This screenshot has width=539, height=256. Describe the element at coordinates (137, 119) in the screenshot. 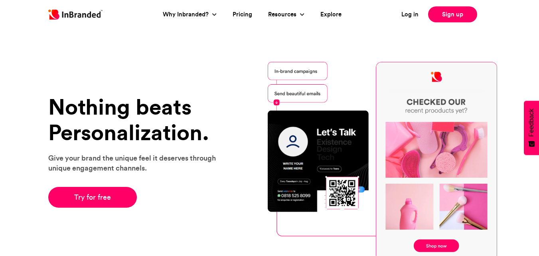

I see `h1: Nothing beats Personalization.` at that location.